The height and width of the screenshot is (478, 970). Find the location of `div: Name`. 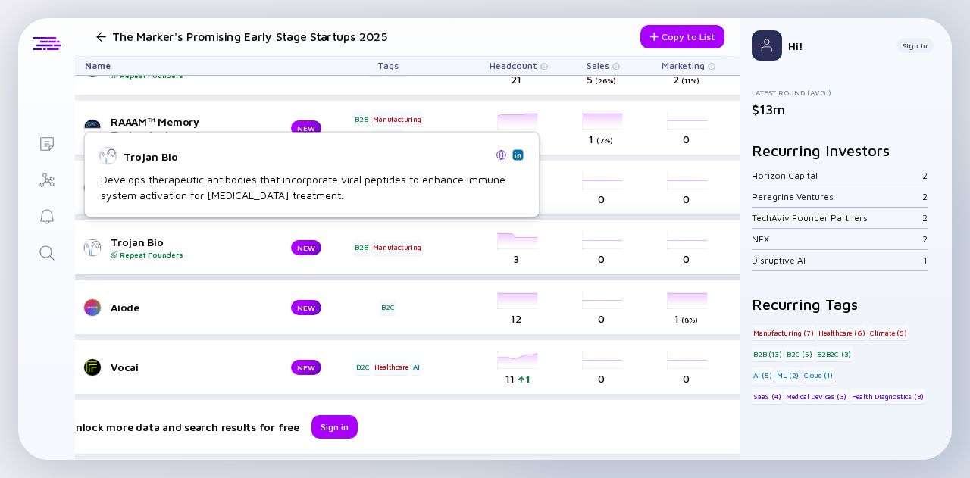

div: Name is located at coordinates (209, 65).